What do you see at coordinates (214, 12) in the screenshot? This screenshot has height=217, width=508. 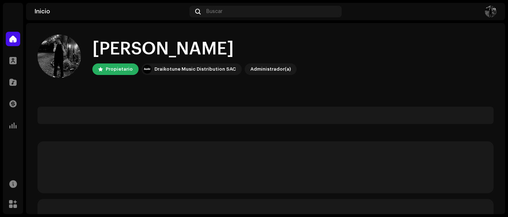 I see `span: Buscar` at bounding box center [214, 12].